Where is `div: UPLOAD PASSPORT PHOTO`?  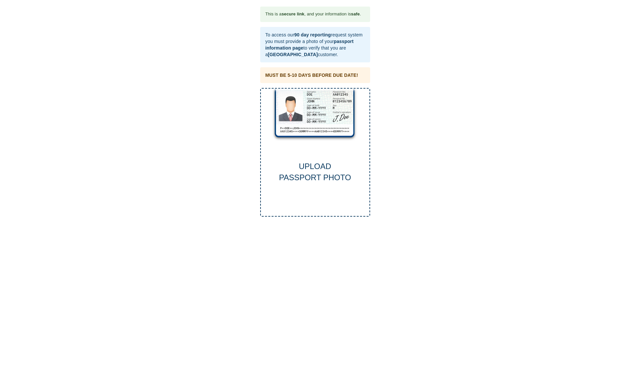
div: UPLOAD PASSPORT PHOTO is located at coordinates (315, 172).